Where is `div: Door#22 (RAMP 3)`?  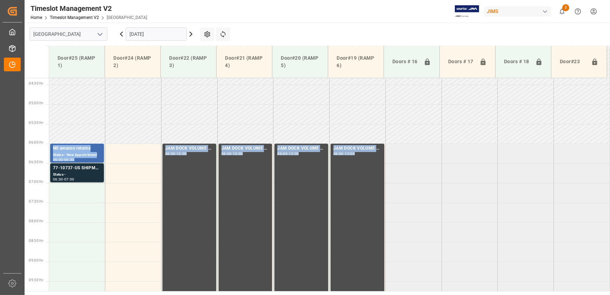 div: Door#22 (RAMP 3) is located at coordinates (188, 62).